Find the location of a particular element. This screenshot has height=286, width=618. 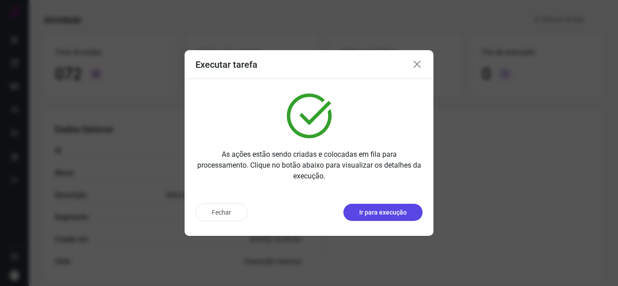

button: Fechar is located at coordinates (221, 213).